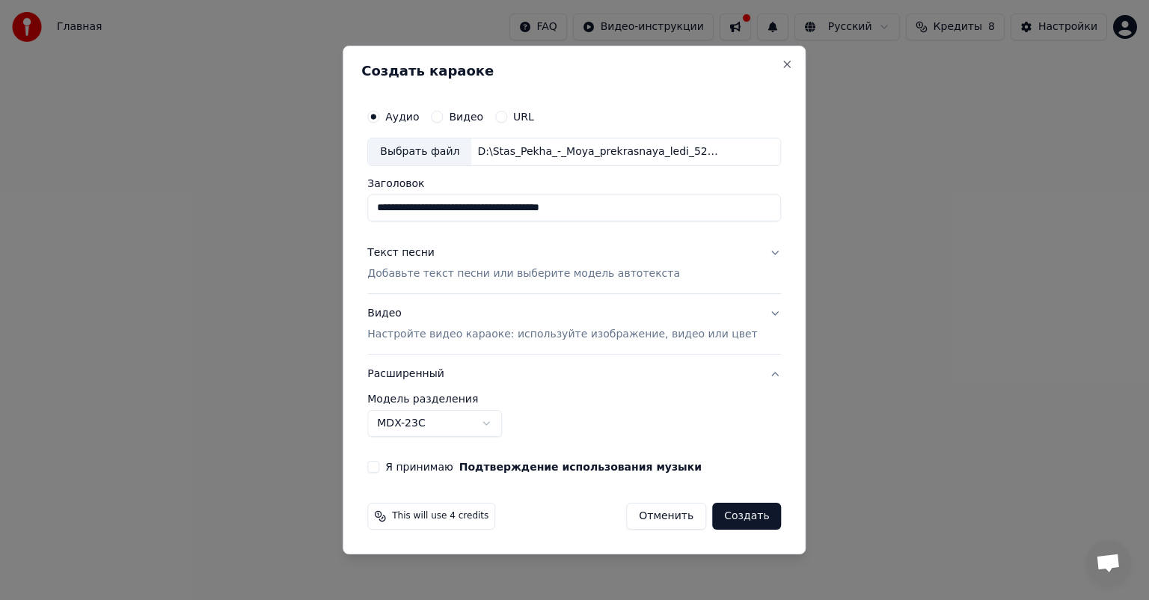  Describe the element at coordinates (401, 253) in the screenshot. I see `div: Текст песни` at that location.